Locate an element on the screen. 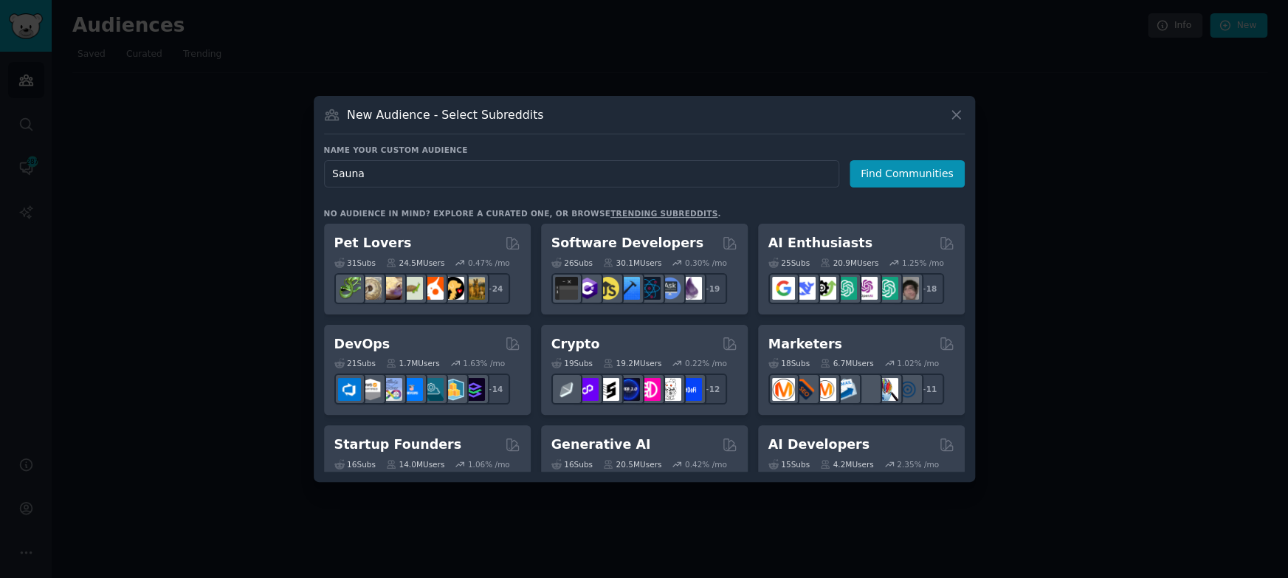  img: CryptoNews is located at coordinates (670, 389).